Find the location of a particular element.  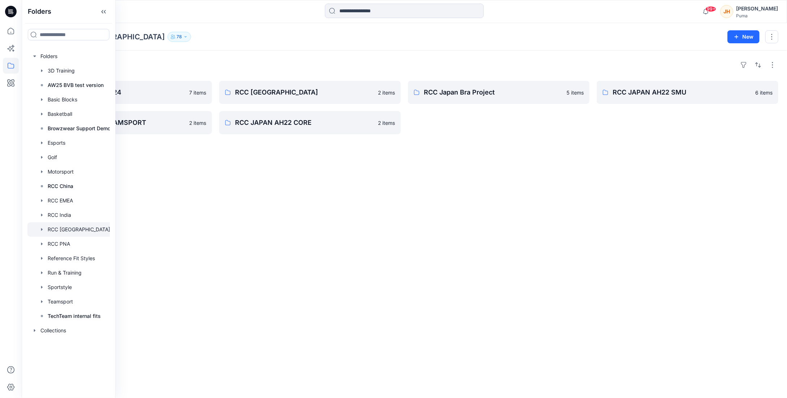

p: RCC JAPAN AH22 TEAMSPORT is located at coordinates (116, 123).